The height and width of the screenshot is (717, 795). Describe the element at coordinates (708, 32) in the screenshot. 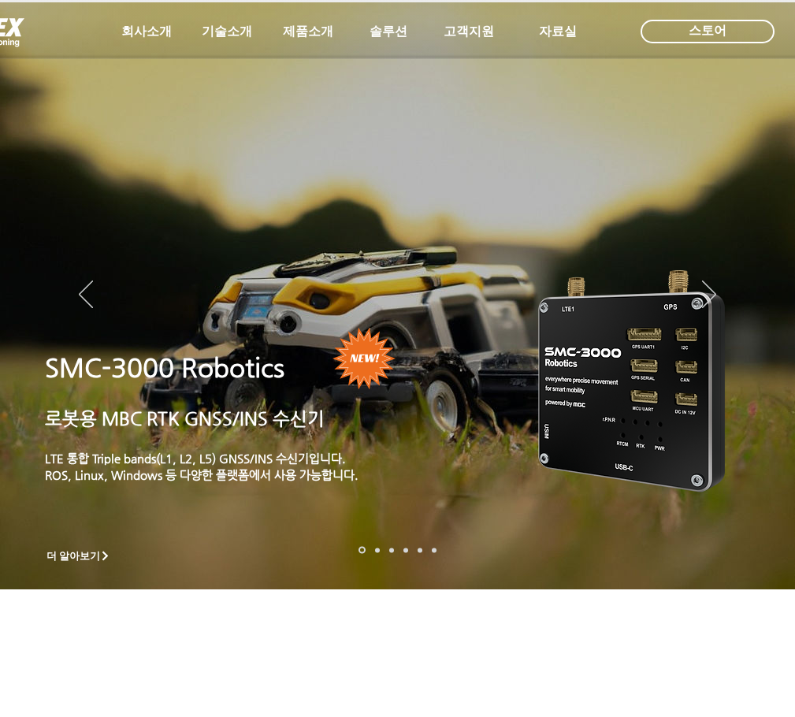

I see `div: 스토어` at that location.